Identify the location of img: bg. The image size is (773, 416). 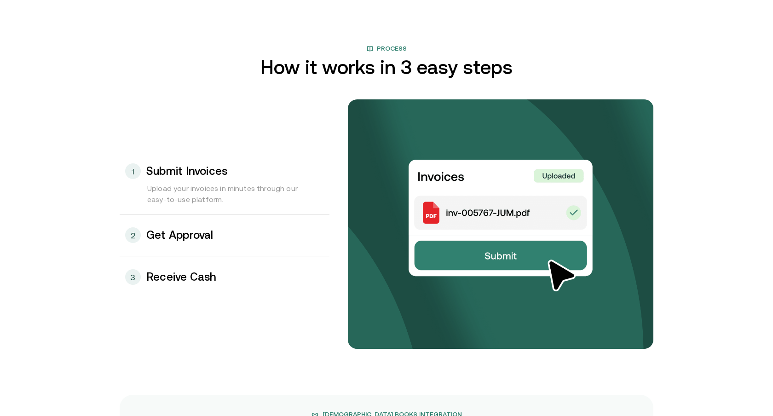
(501, 224).